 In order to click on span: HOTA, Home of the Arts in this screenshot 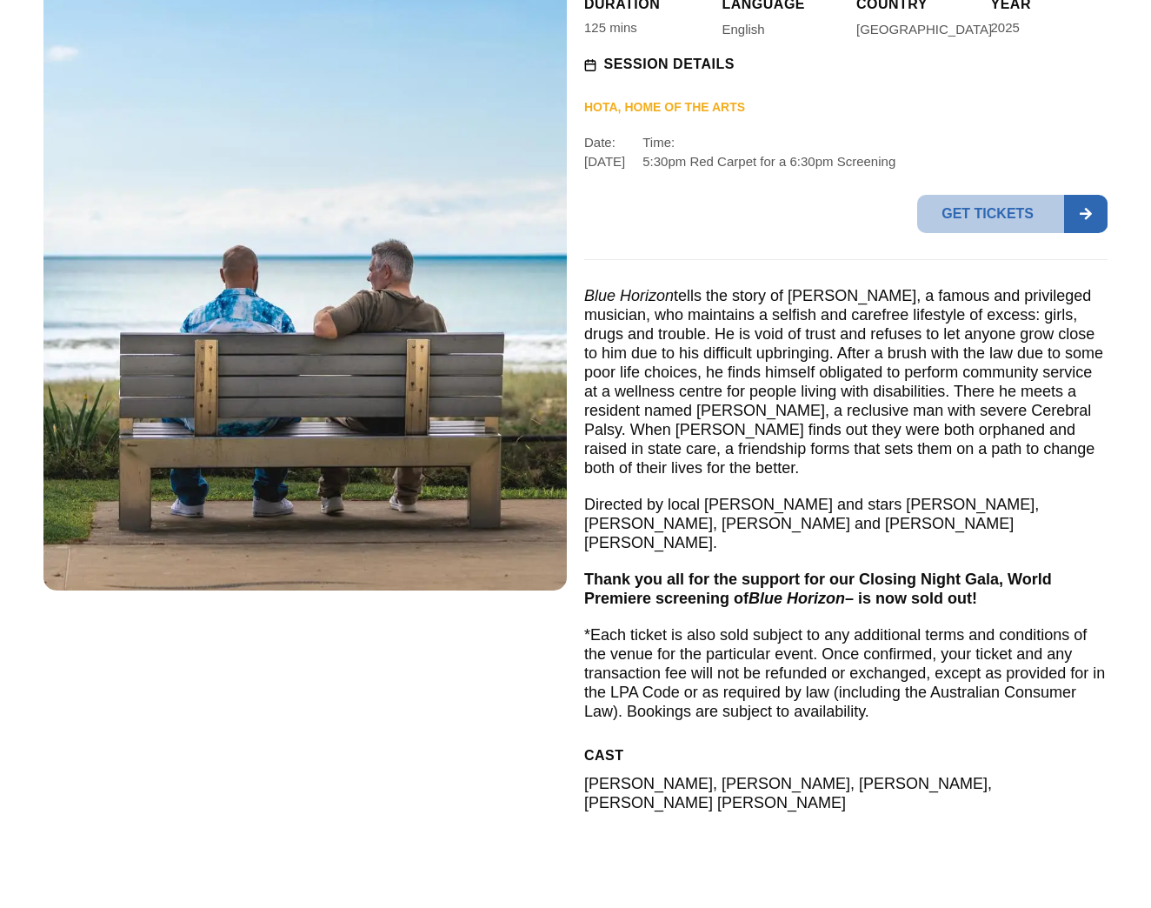, I will do `click(664, 109)`.